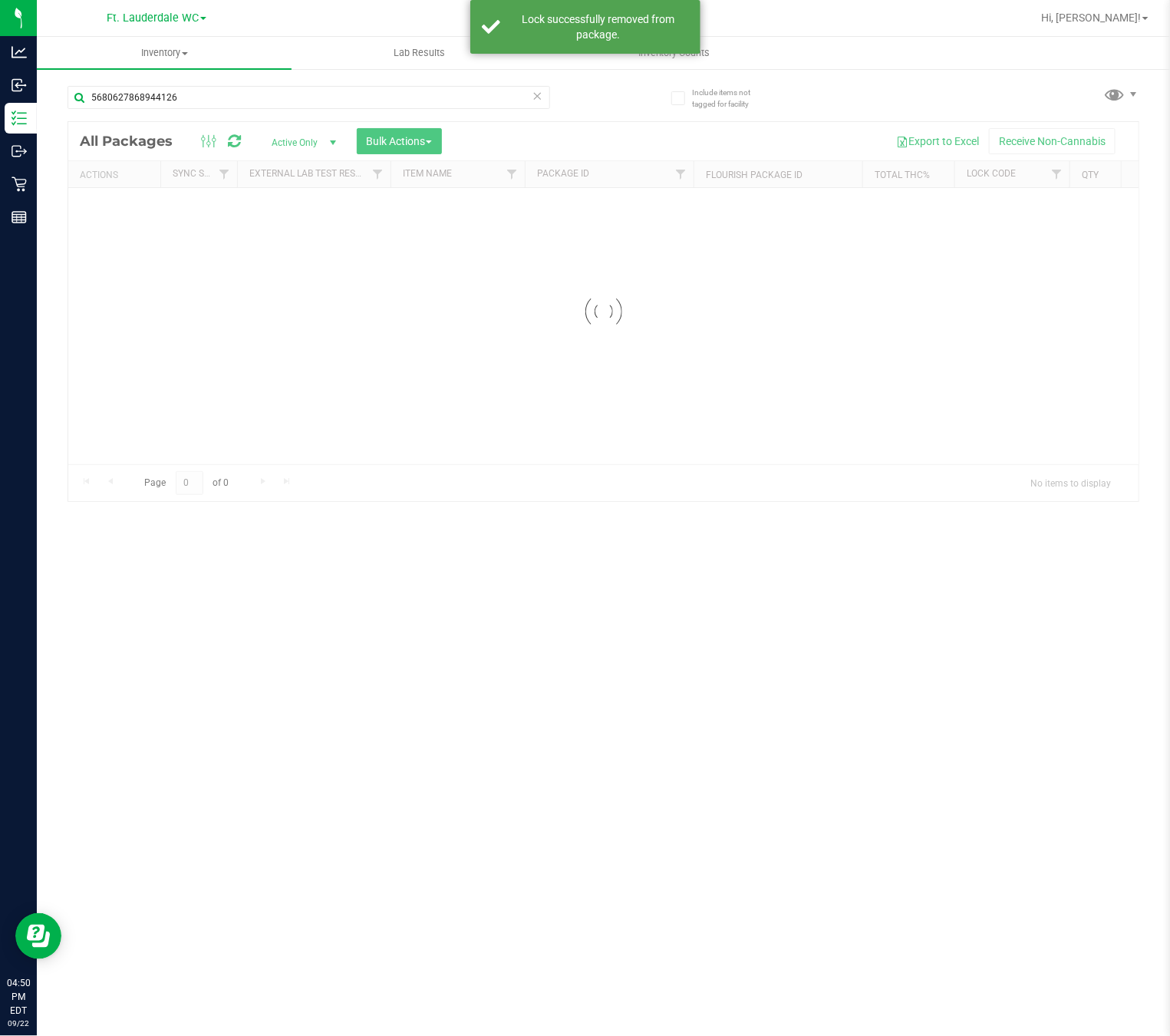 This screenshot has height=1036, width=1170. What do you see at coordinates (19, 118) in the screenshot?
I see `inline-svg: Inventory` at bounding box center [19, 118].